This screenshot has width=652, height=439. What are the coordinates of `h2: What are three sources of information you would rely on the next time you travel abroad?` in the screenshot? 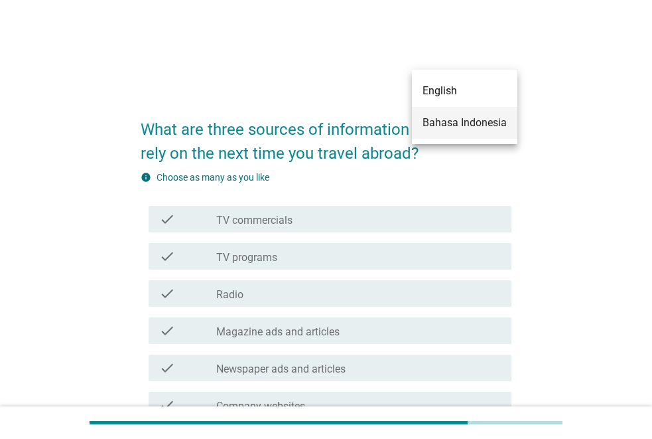 It's located at (326, 135).